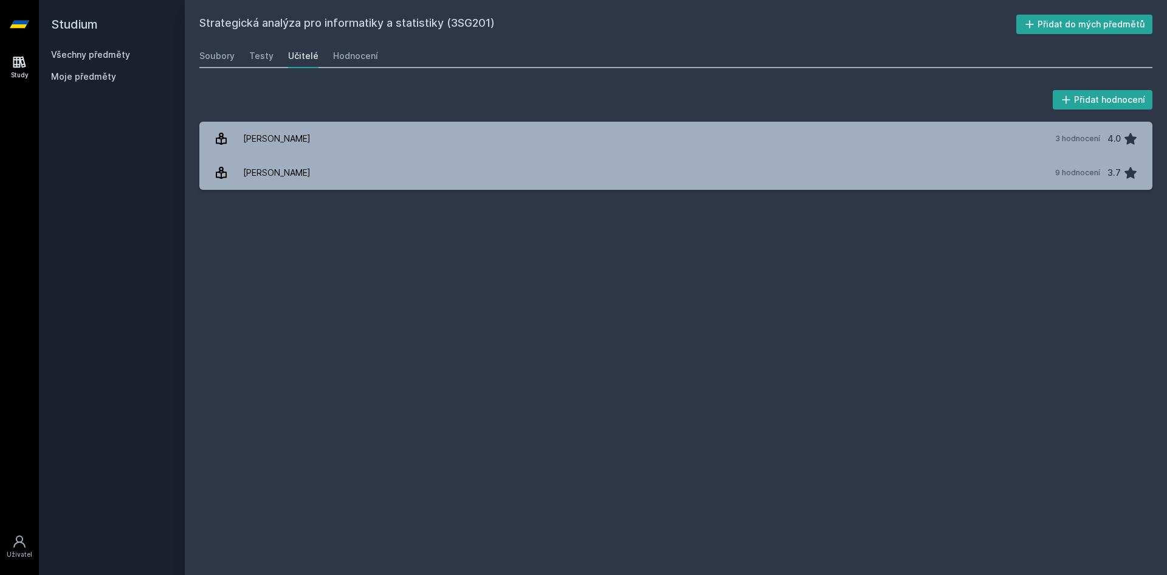  I want to click on div: 3.7, so click(1115, 173).